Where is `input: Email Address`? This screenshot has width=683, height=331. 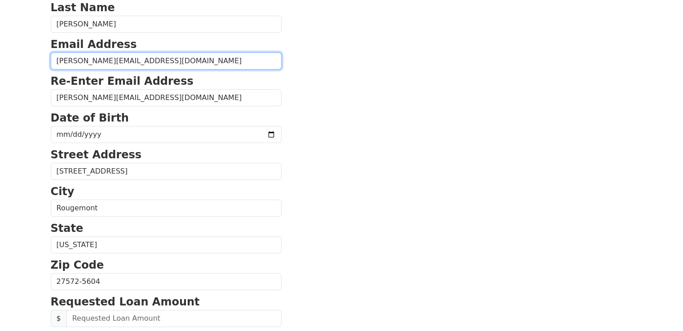 input: Email Address is located at coordinates (166, 61).